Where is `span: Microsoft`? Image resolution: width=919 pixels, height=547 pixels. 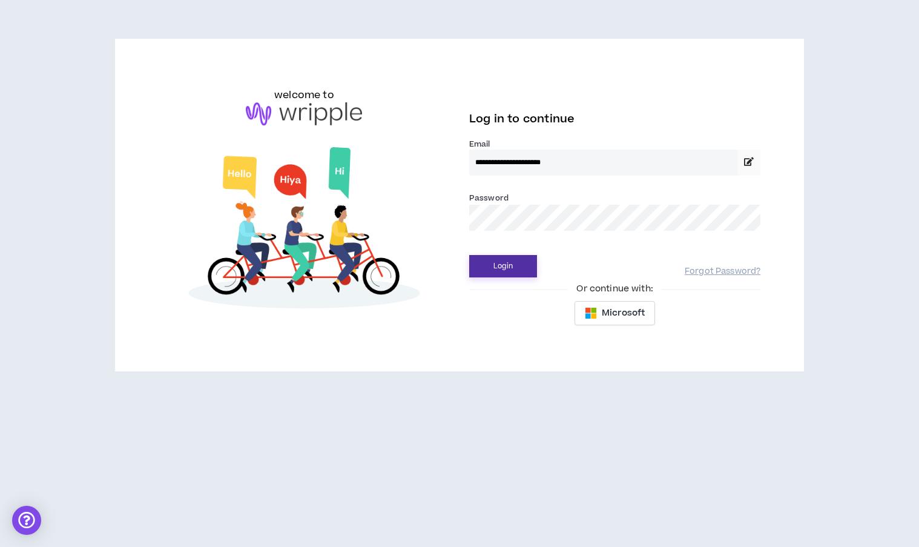
span: Microsoft is located at coordinates (623, 313).